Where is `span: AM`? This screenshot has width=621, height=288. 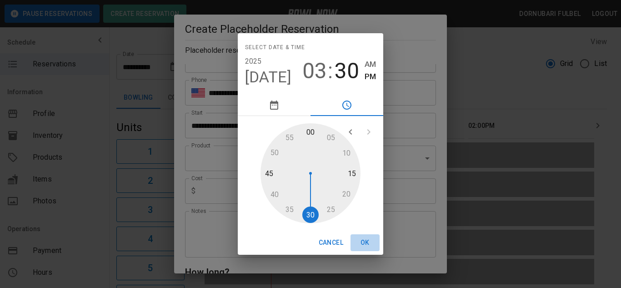 span: AM is located at coordinates (370, 64).